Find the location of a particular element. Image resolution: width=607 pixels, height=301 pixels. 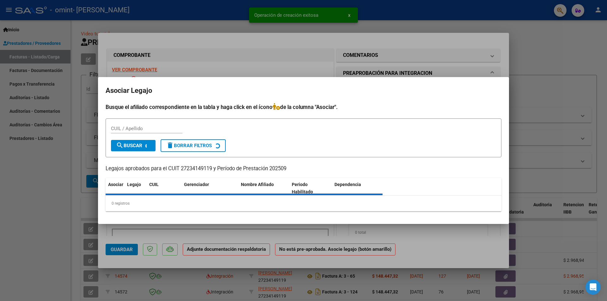

div: 0 registros is located at coordinates (304, 204).